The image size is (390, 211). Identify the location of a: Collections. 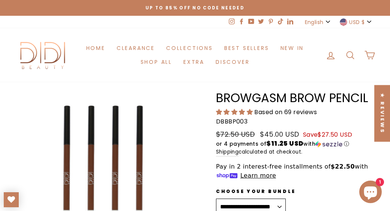
(189, 48).